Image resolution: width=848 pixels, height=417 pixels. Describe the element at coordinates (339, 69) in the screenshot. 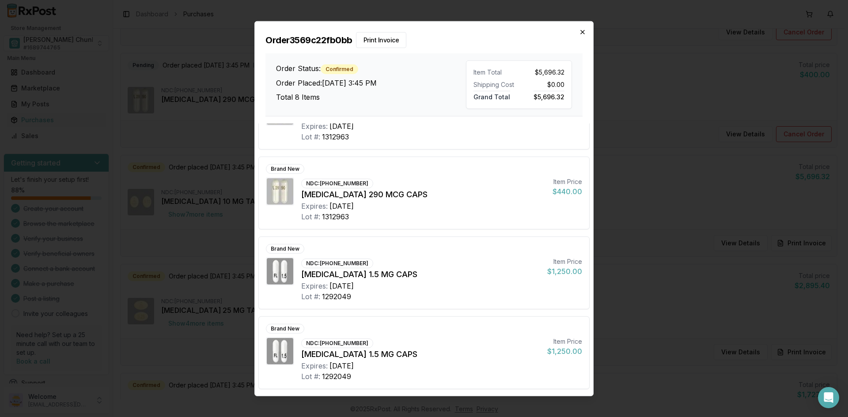

I see `div: Confirmed` at that location.